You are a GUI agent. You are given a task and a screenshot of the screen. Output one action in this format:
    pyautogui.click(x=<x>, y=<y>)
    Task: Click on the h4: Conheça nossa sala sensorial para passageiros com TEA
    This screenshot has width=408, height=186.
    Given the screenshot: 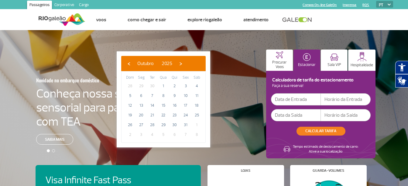 What is the action you would take?
    pyautogui.click(x=102, y=108)
    